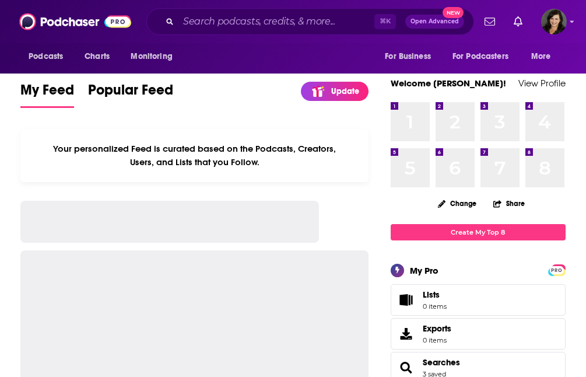 The width and height of the screenshot is (586, 377). Describe the element at coordinates (47, 94) in the screenshot. I see `a: My Feed` at that location.